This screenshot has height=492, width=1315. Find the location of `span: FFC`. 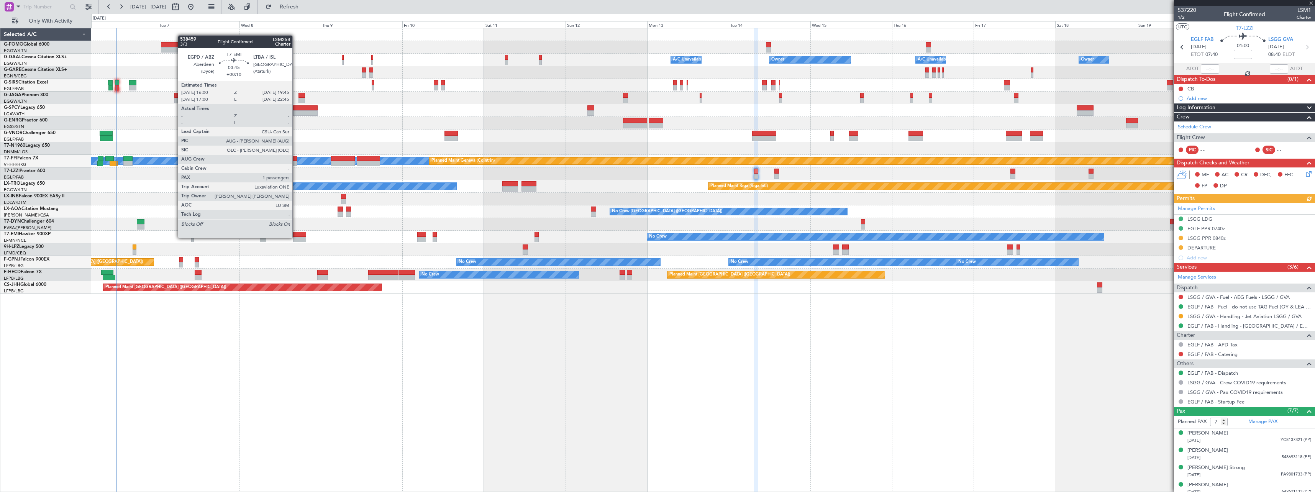

span: FFC is located at coordinates (1288, 175).